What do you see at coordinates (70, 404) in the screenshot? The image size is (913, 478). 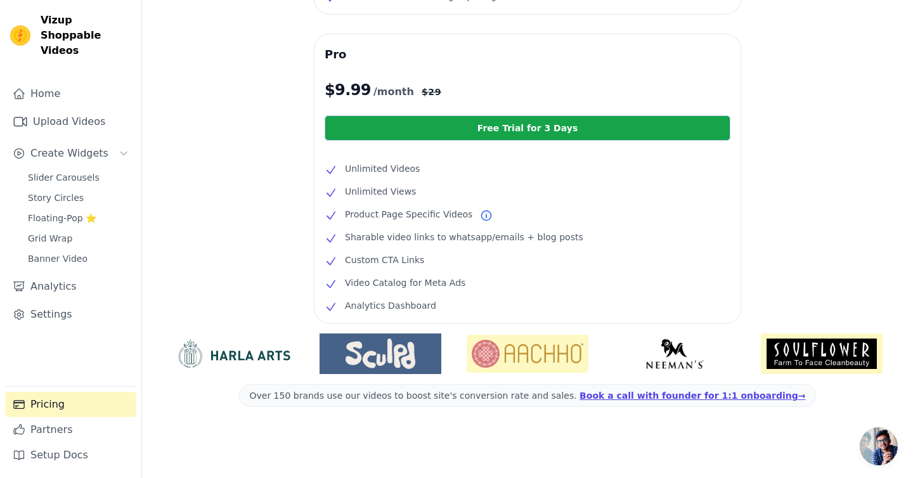 I see `a: Pricing` at bounding box center [70, 404].